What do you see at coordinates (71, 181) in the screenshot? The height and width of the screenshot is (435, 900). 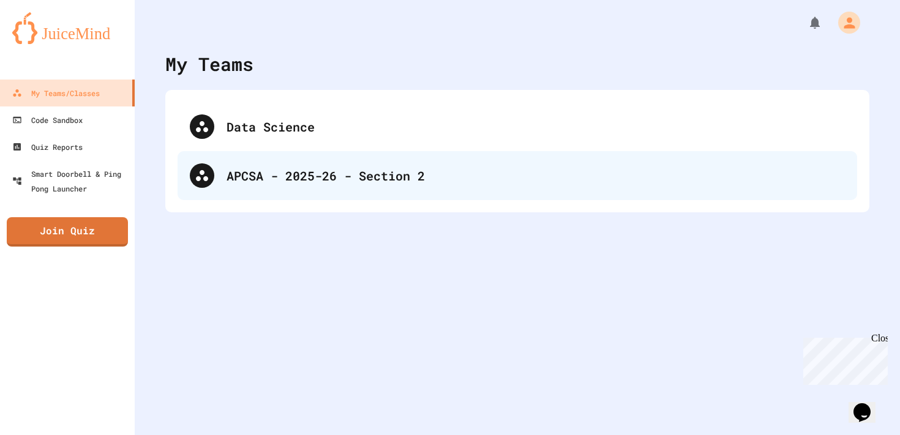 I see `div: Smart Doorbell & Ping Pong Launcher` at bounding box center [71, 181].